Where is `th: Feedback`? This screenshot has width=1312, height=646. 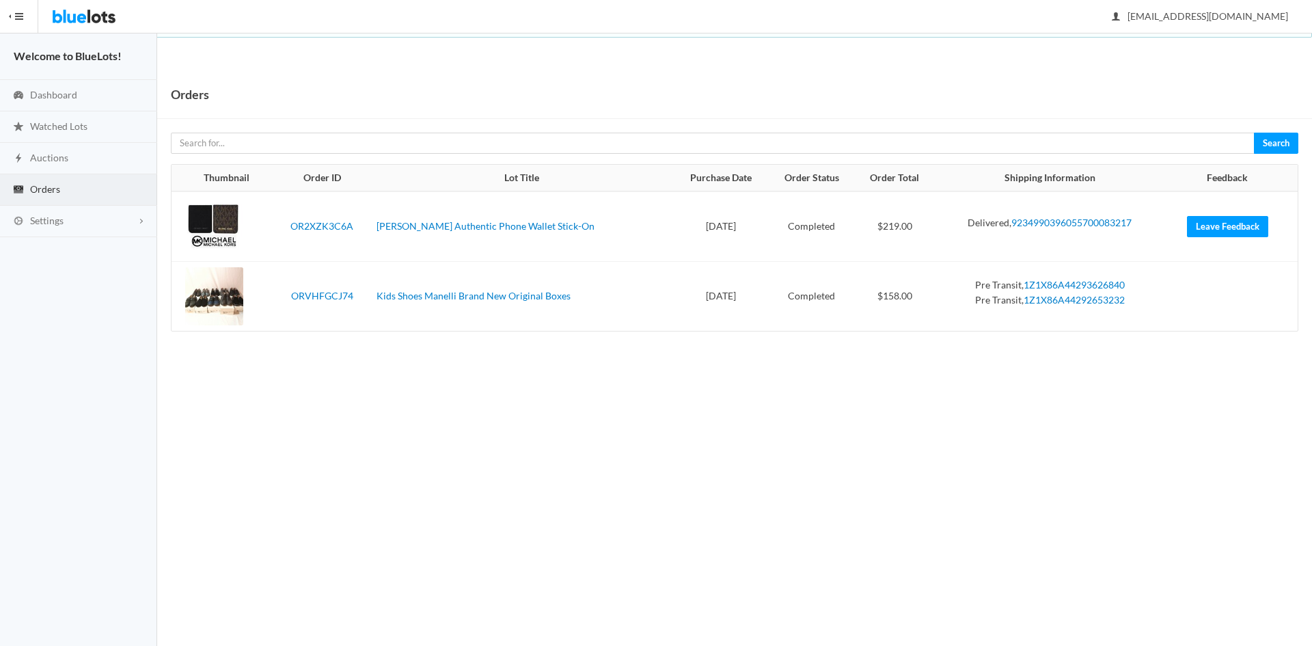
th: Feedback is located at coordinates (1232, 178).